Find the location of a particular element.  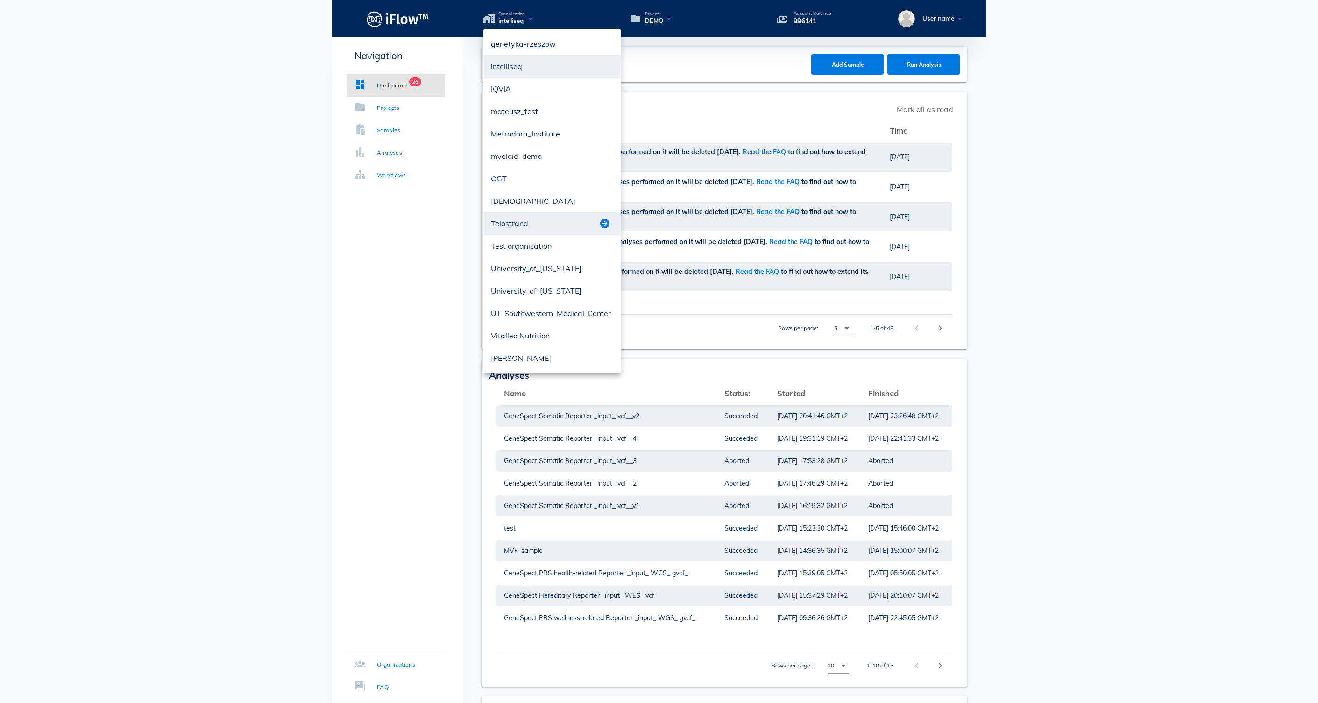

p: Account Balance is located at coordinates (812, 14).